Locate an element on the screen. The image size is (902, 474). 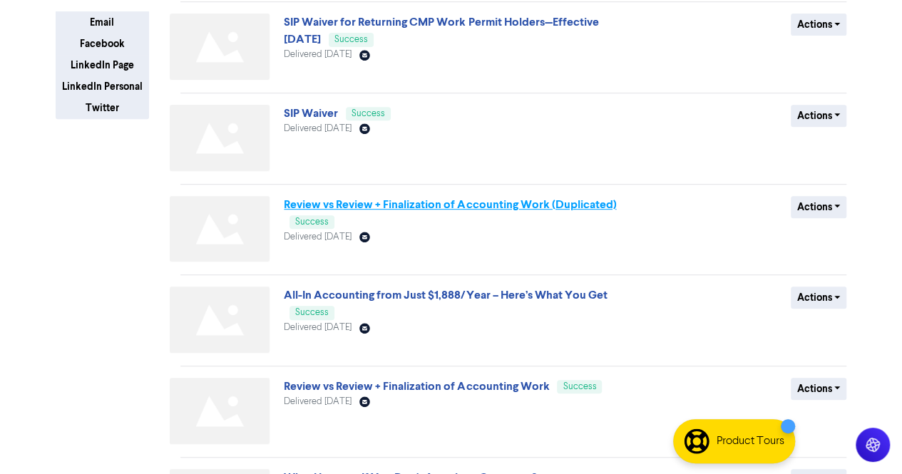
button: LinkedIn Page is located at coordinates (102, 65).